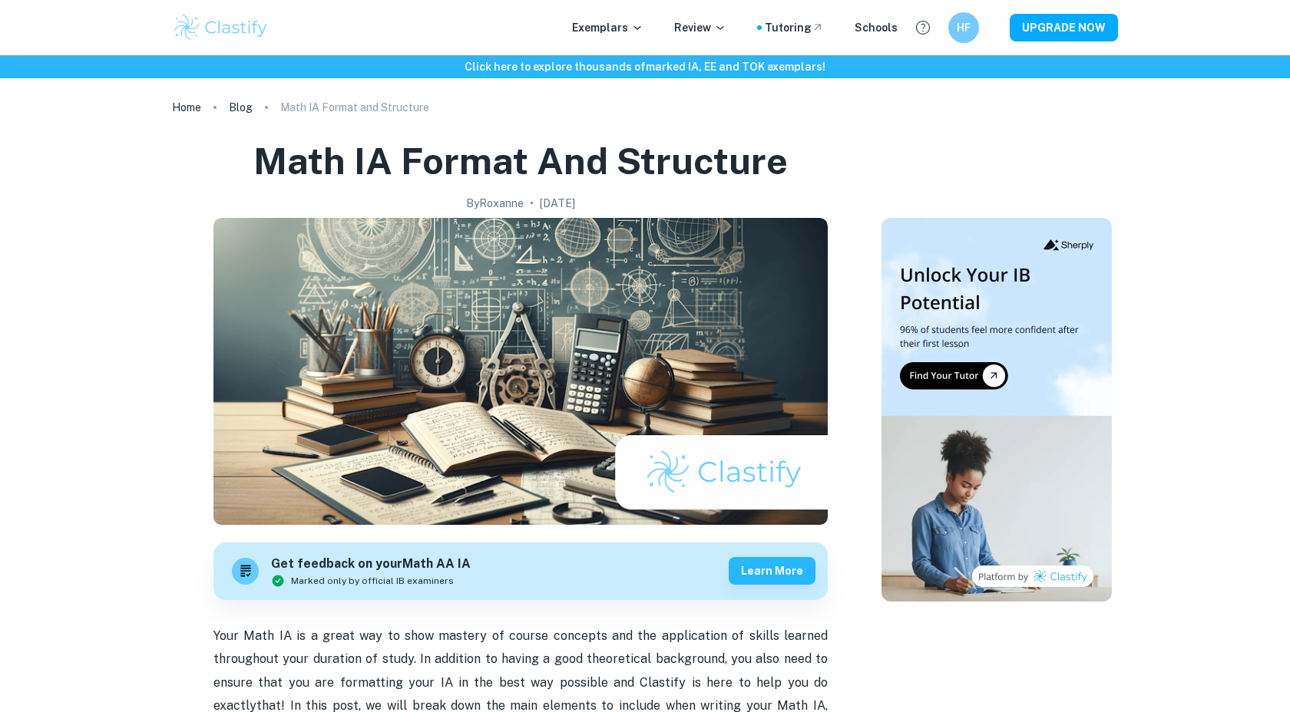  Describe the element at coordinates (645, 67) in the screenshot. I see `h6: Click here to explore thousands of marked IA, EE and TOK exemplars !` at that location.